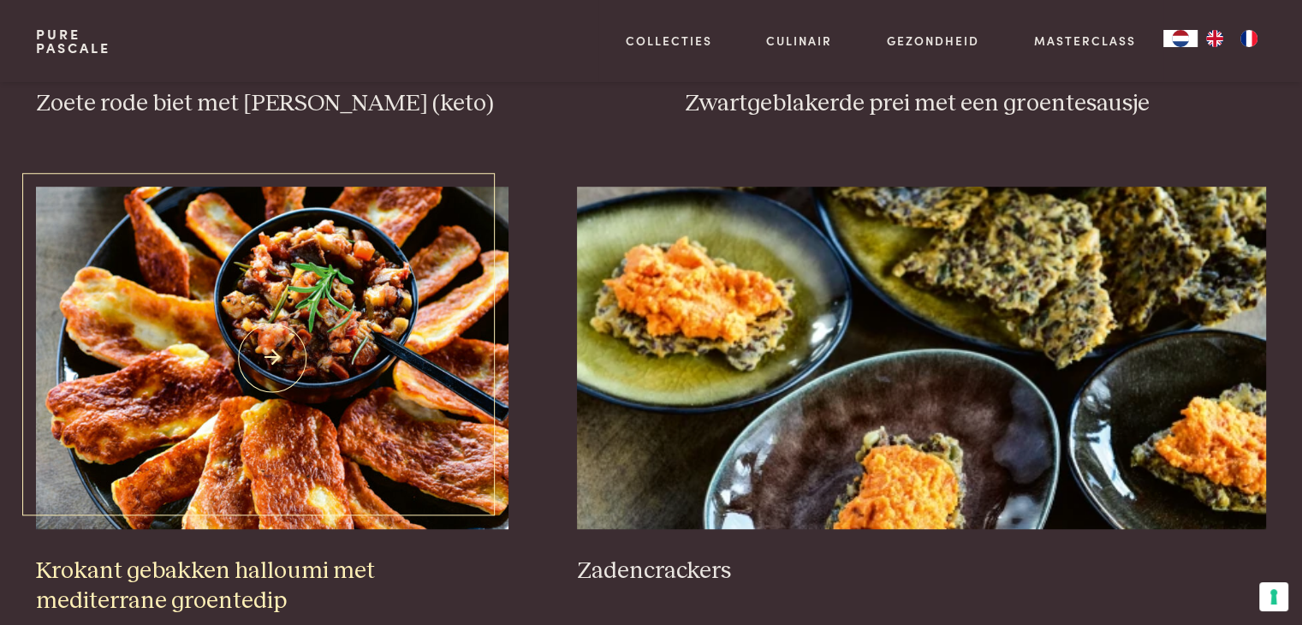  What do you see at coordinates (933, 40) in the screenshot?
I see `a: Gezondheid` at bounding box center [933, 40].